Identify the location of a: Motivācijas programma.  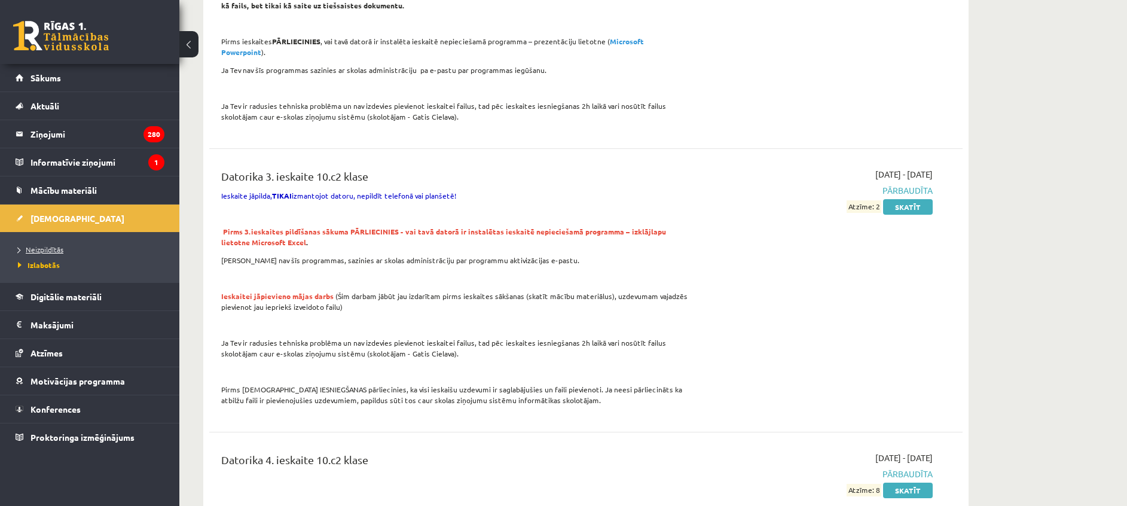
(90, 381).